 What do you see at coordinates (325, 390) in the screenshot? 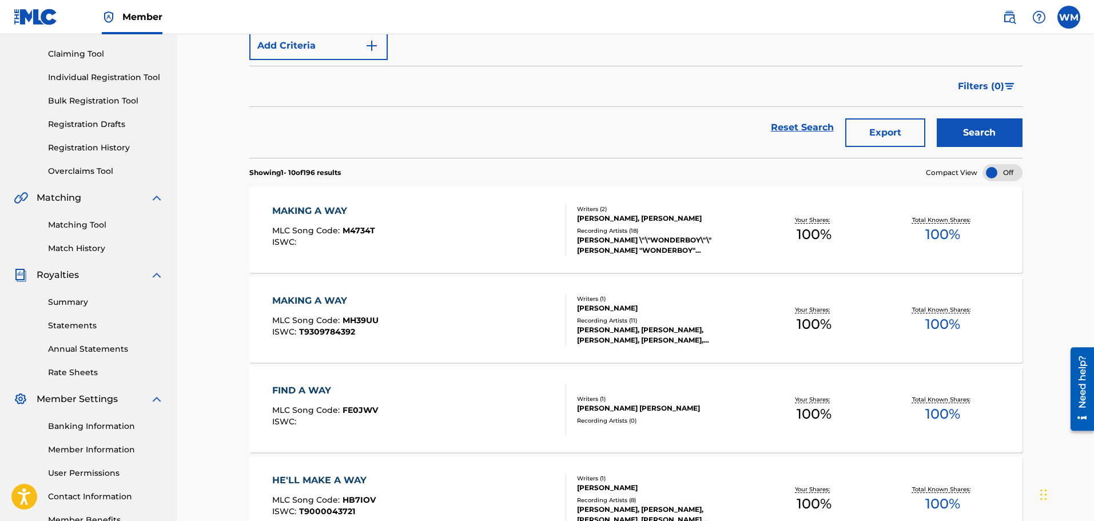
I see `div: FIND A WAY` at bounding box center [325, 390].